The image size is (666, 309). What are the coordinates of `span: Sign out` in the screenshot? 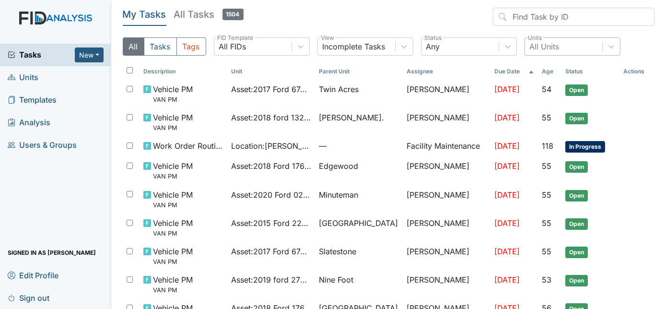 It's located at (28, 297).